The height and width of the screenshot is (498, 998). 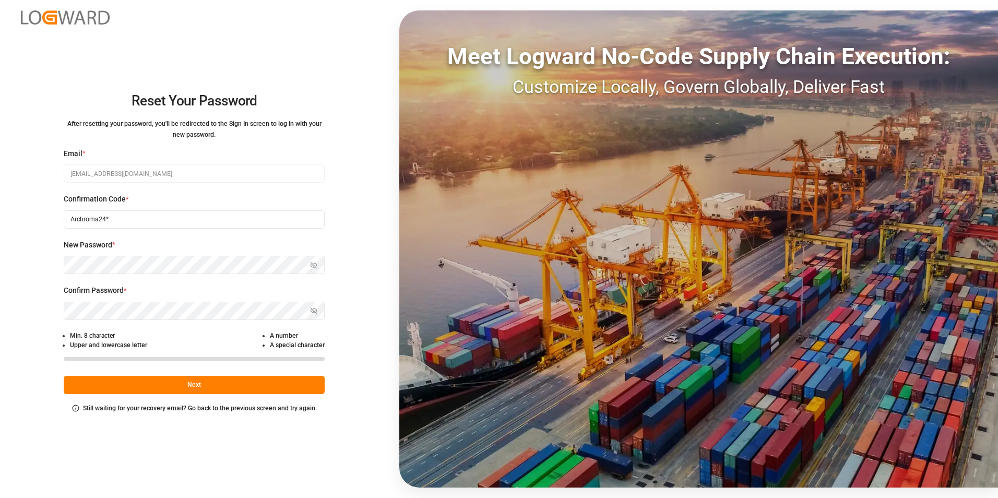 What do you see at coordinates (88, 245) in the screenshot?
I see `span: New Password` at bounding box center [88, 245].